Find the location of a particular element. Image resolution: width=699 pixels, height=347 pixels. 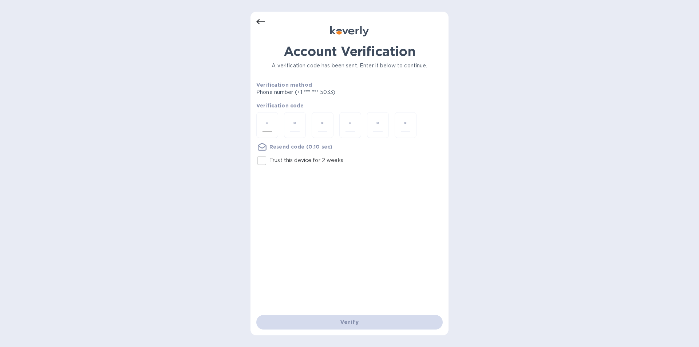

p: Verification code is located at coordinates (350, 106).